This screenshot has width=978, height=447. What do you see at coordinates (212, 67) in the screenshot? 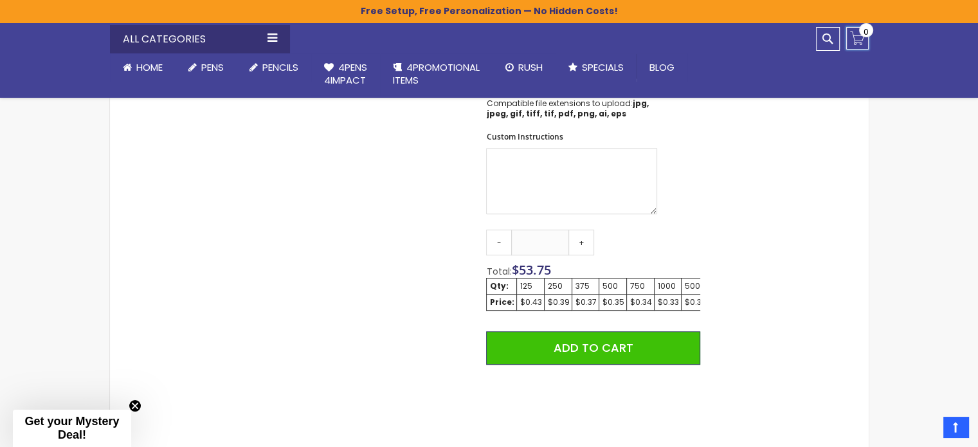
I see `span: Pens` at bounding box center [212, 67].